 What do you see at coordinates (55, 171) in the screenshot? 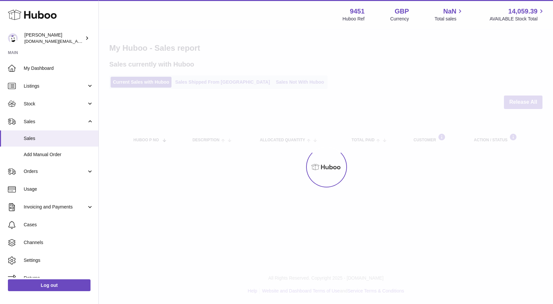
I see `span: Orders` at bounding box center [55, 171].